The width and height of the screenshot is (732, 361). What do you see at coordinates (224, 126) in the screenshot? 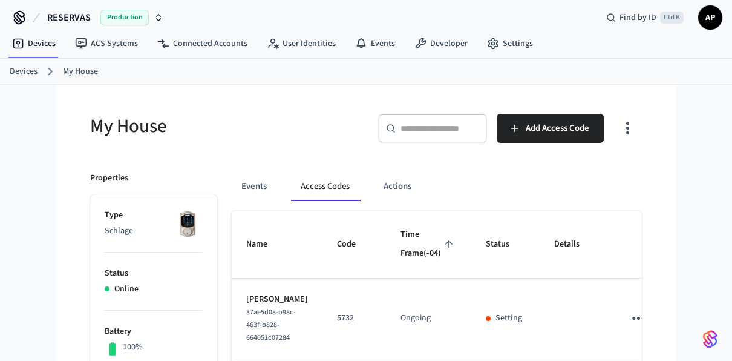
I see `h5: My House` at bounding box center [224, 126].